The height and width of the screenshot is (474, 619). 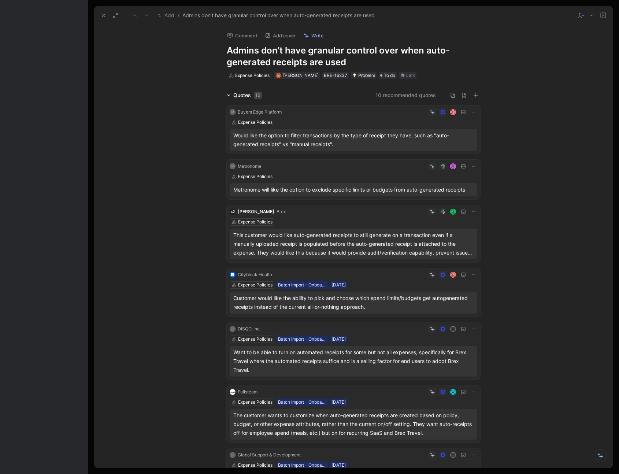 What do you see at coordinates (453, 328) in the screenshot?
I see `div: H` at bounding box center [453, 328].